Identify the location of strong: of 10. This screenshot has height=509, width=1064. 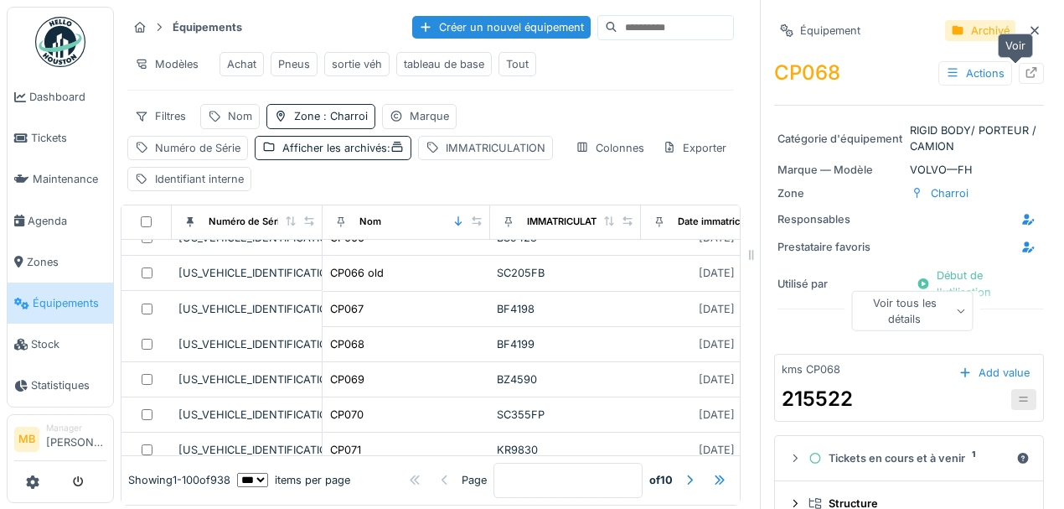
(661, 479).